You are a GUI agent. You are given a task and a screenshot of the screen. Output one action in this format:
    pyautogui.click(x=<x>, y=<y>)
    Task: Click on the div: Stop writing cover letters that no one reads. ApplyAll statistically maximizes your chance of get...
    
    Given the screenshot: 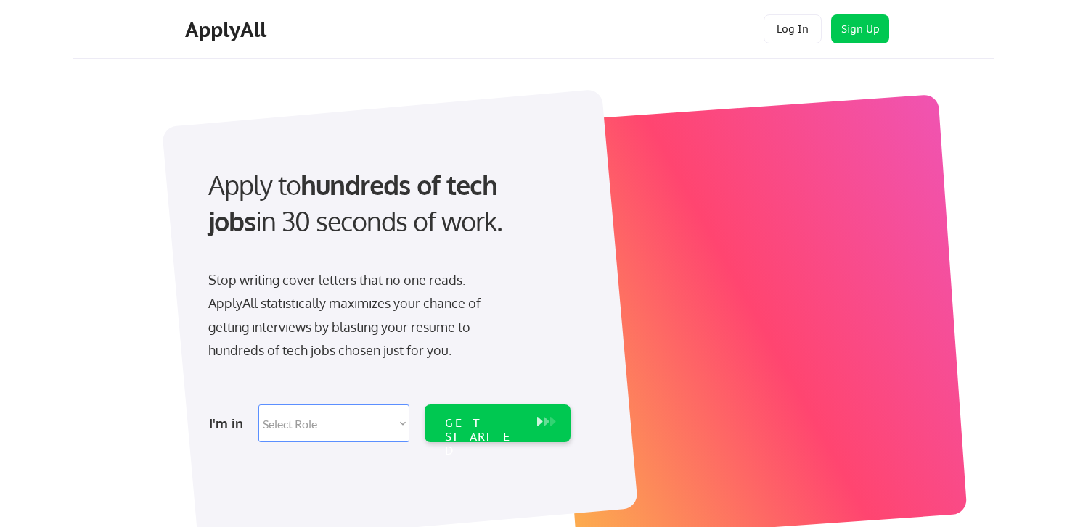 What is the action you would take?
    pyautogui.click(x=357, y=316)
    